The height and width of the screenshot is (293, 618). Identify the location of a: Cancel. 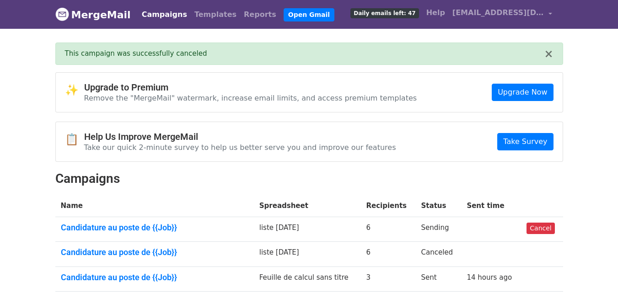
(540, 228).